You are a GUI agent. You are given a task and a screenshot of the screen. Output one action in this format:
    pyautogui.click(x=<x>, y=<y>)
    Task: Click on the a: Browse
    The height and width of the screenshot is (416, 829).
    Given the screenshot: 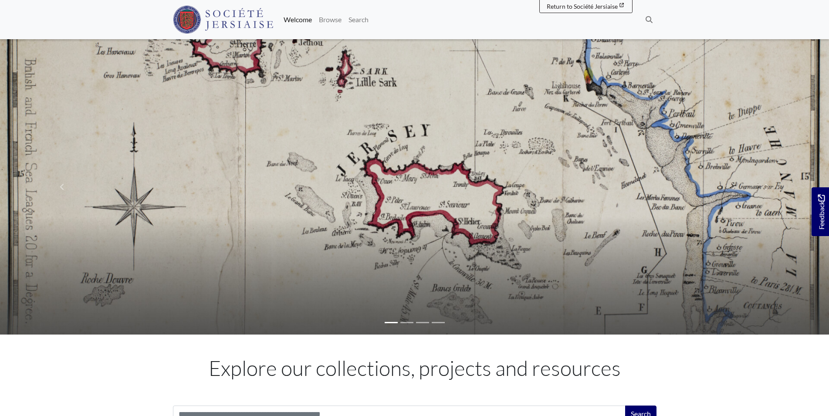 What is the action you would take?
    pyautogui.click(x=330, y=20)
    